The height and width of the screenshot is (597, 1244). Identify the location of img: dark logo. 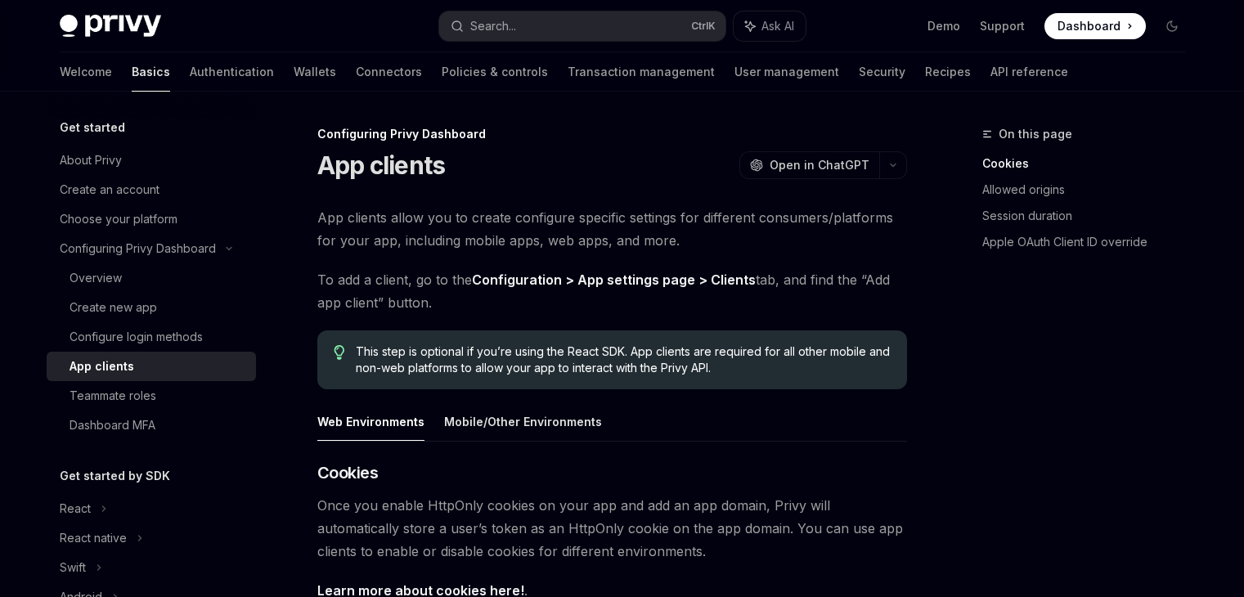
(110, 26).